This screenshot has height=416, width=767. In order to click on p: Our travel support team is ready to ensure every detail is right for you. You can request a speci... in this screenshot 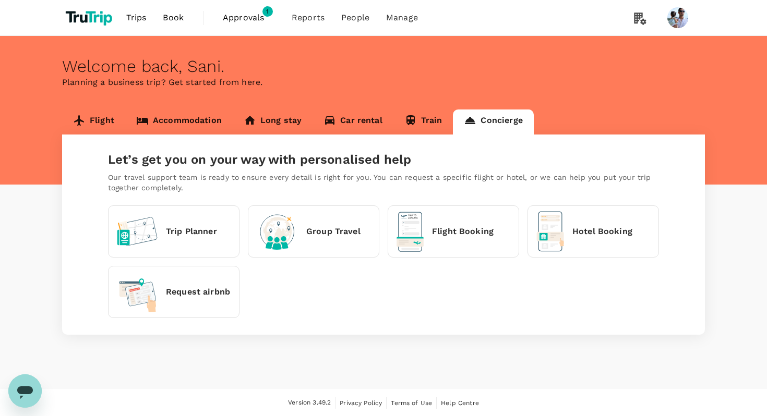, I will do `click(383, 183)`.